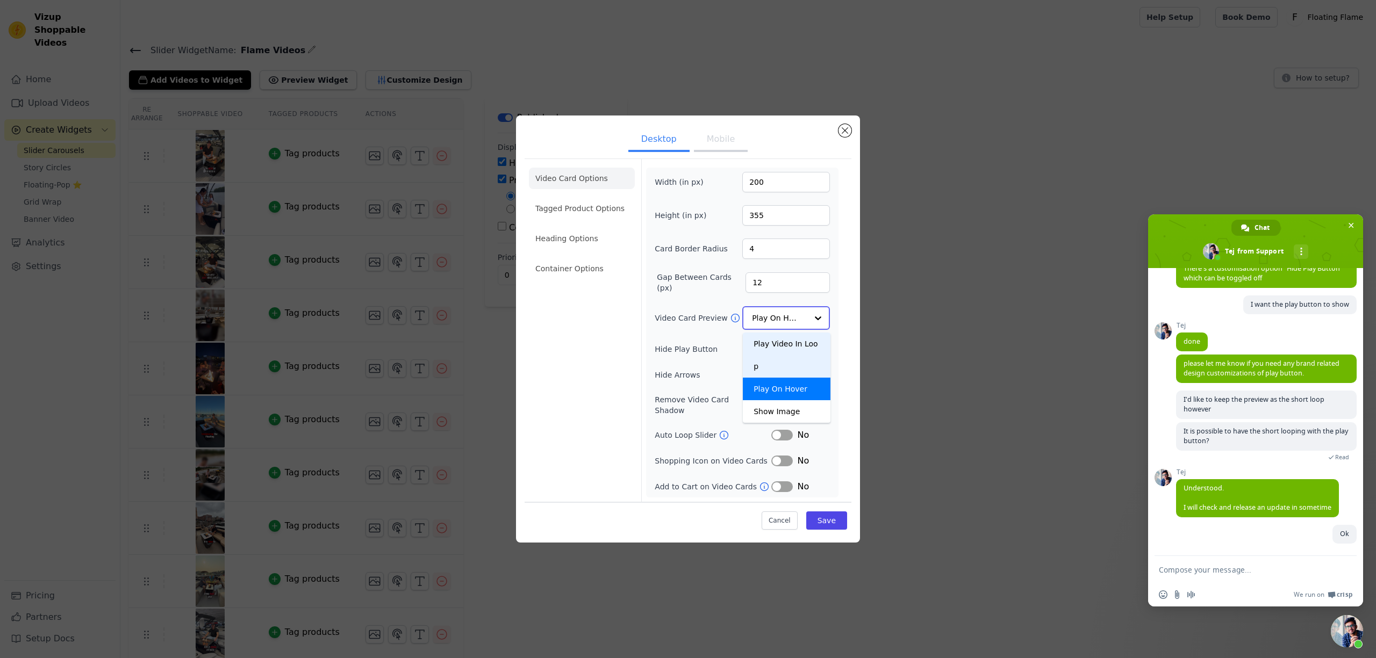 The height and width of the screenshot is (658, 1376). Describe the element at coordinates (582, 239) in the screenshot. I see `li: Heading Options` at that location.